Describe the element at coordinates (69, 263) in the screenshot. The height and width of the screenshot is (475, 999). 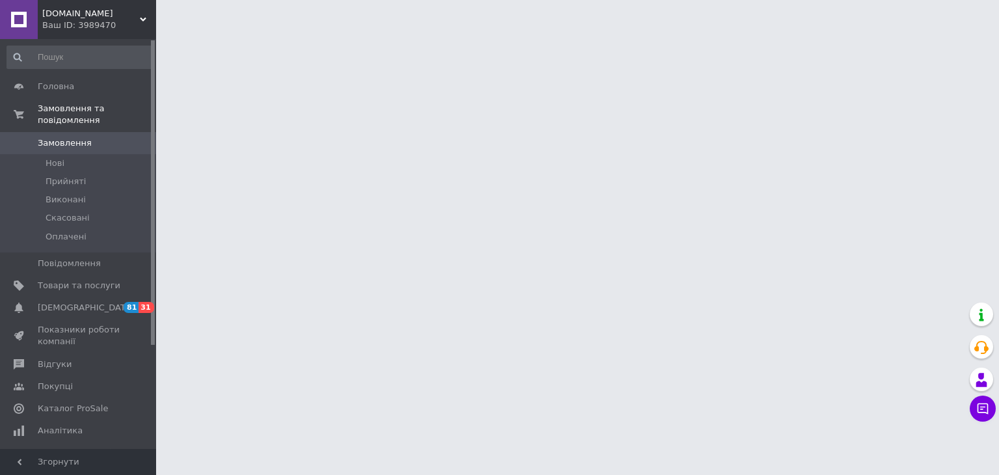
I see `span: Повідомлення` at that location.